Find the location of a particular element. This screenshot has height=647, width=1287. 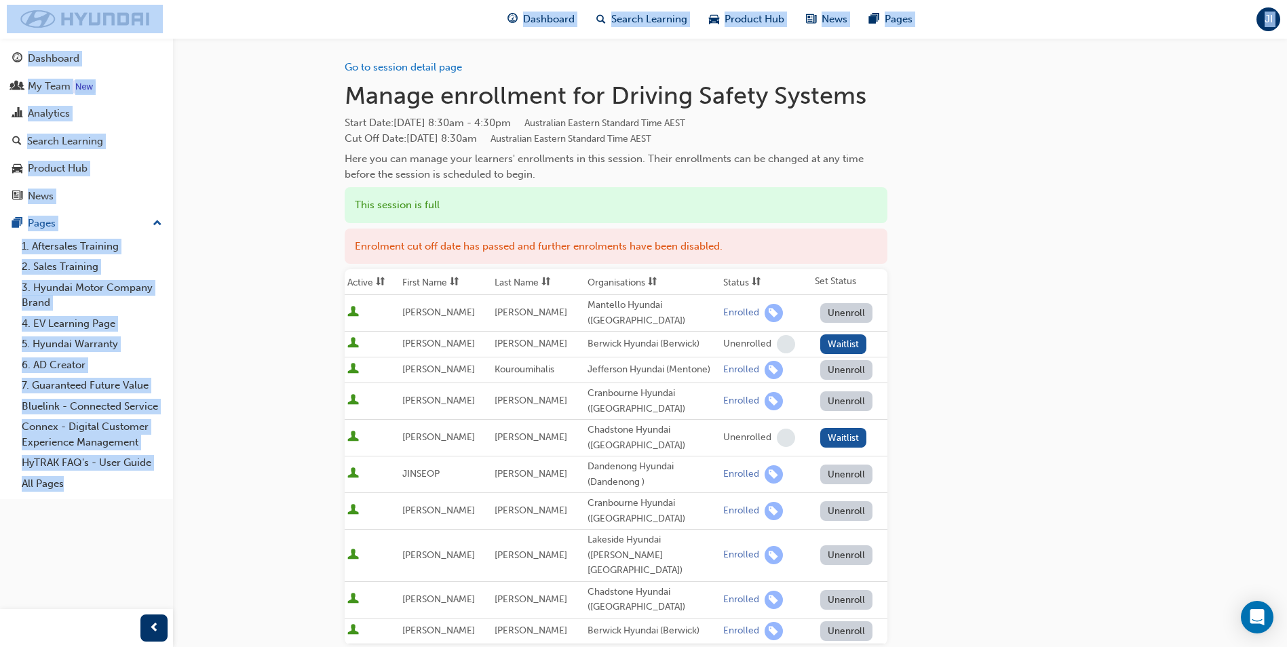

a: 7. Guaranteed Future Value is located at coordinates (92, 385).